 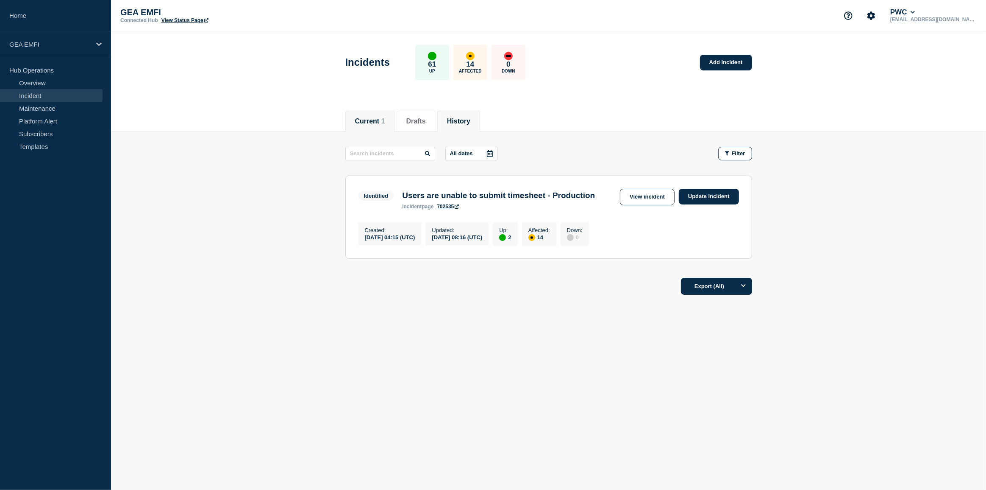 I want to click on p: page, so click(x=418, y=206).